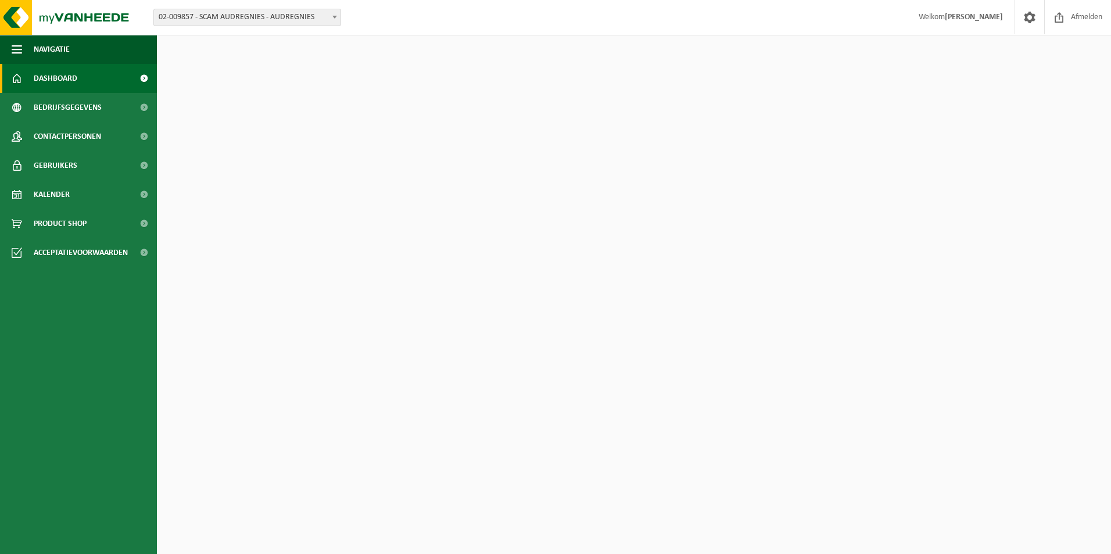 This screenshot has width=1111, height=554. I want to click on span: Gebruikers, so click(55, 166).